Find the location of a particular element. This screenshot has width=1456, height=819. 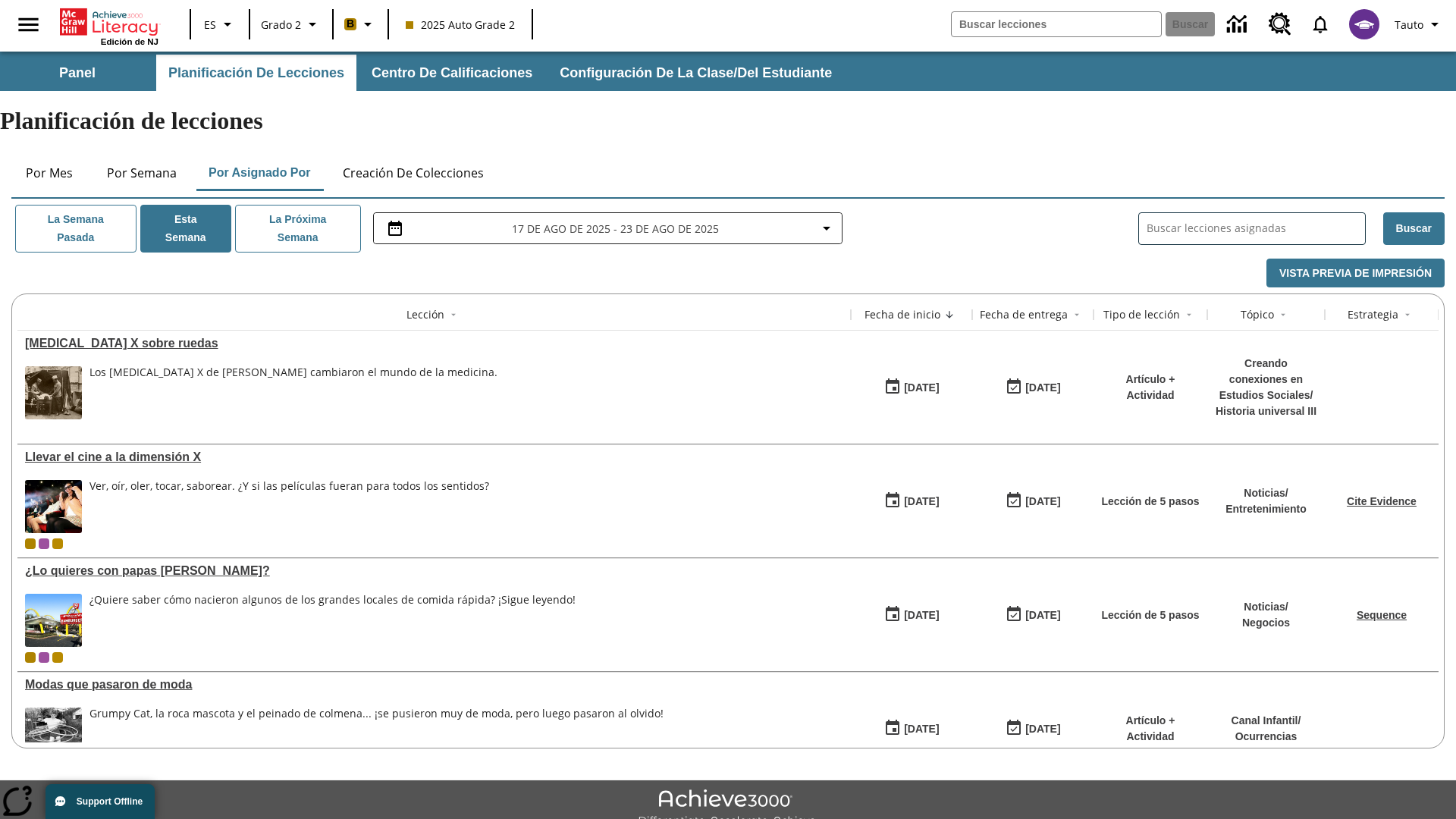

button: Boost El color de la clase es anaranjado claro. Cambiar el color de la clase. is located at coordinates (360, 24).